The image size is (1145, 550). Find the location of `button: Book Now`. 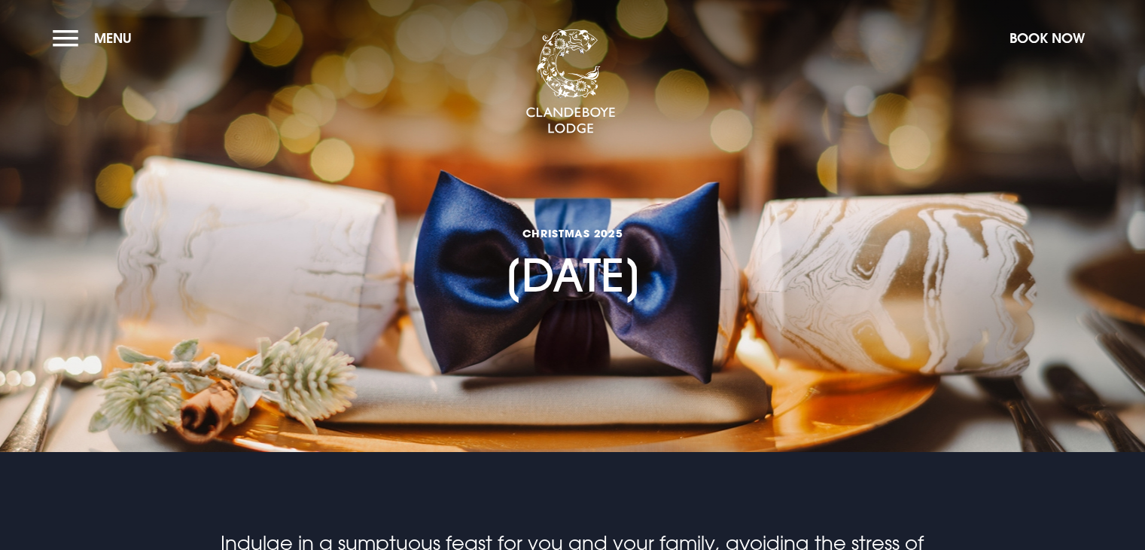

button: Book Now is located at coordinates (1047, 38).